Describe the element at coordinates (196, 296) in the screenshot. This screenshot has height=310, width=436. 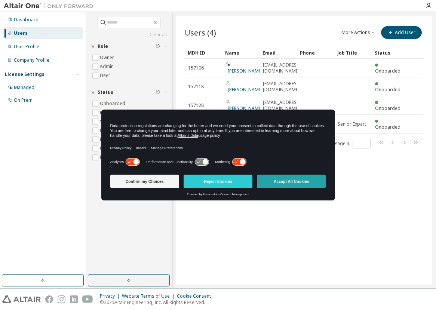
I see `div: Cookie Consent` at that location.